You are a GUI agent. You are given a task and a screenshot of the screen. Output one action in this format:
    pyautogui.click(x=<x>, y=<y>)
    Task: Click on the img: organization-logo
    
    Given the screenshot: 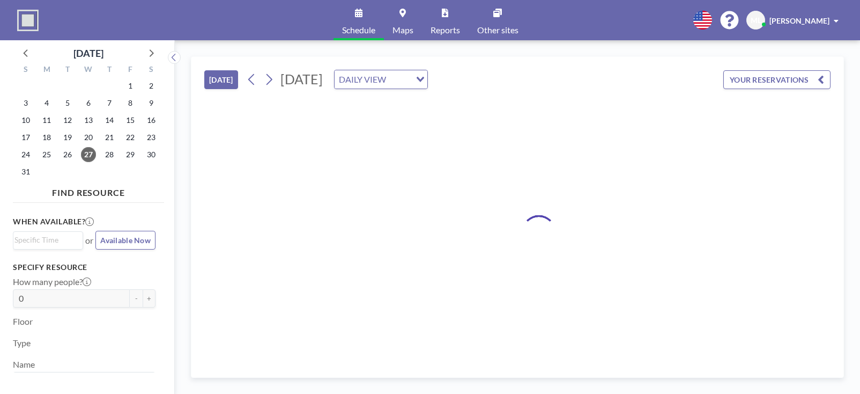 What is the action you would take?
    pyautogui.click(x=28, y=20)
    